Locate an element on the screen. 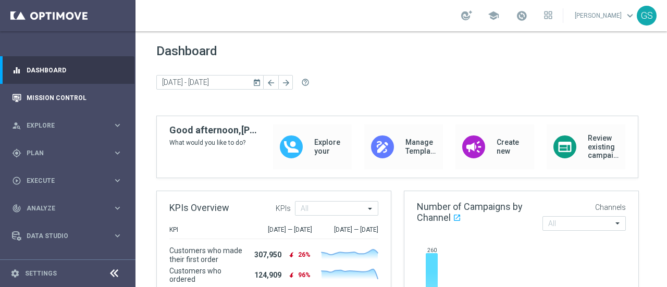 The height and width of the screenshot is (287, 667). i: play_circle_outline is located at coordinates (17, 181).